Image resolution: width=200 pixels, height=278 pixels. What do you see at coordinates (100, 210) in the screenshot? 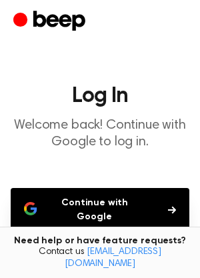
I see `button: Continue with Google` at bounding box center [100, 210].